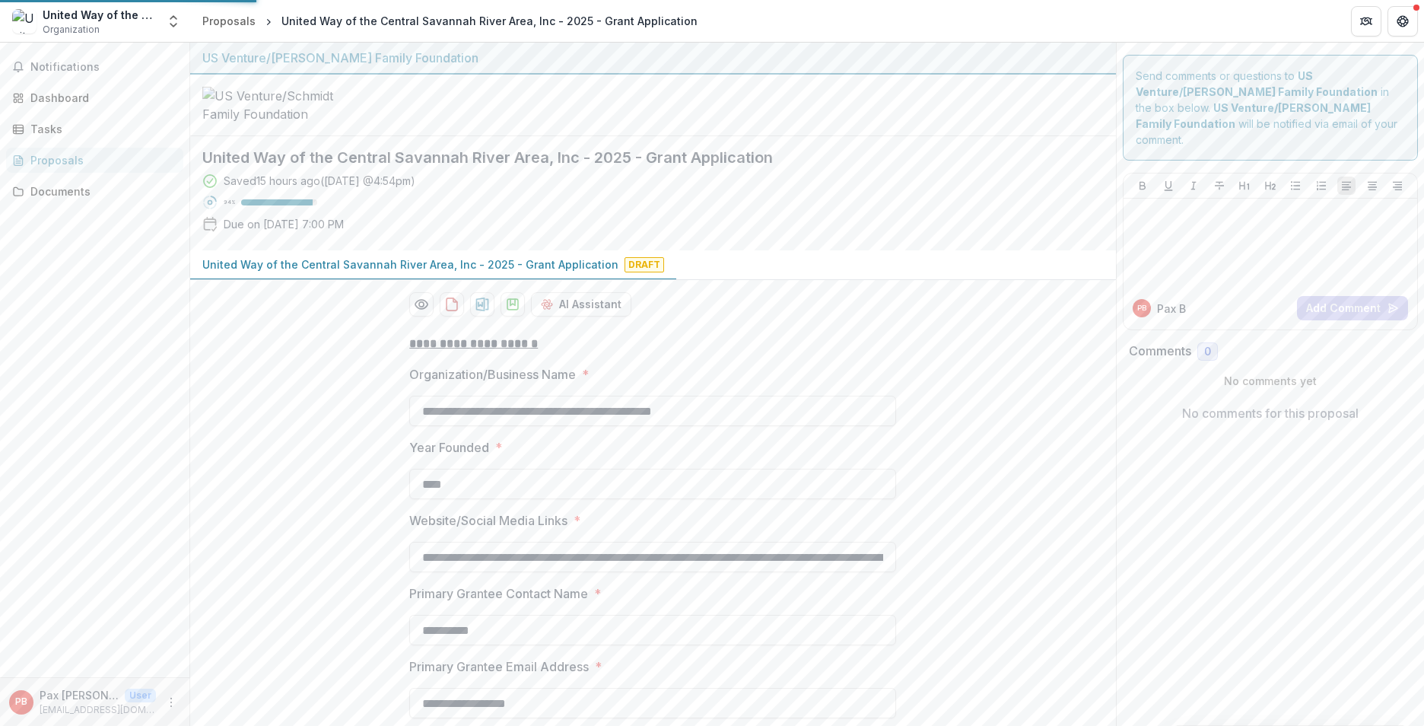  What do you see at coordinates (492, 374) in the screenshot?
I see `p: Organization/Business Name` at bounding box center [492, 374].